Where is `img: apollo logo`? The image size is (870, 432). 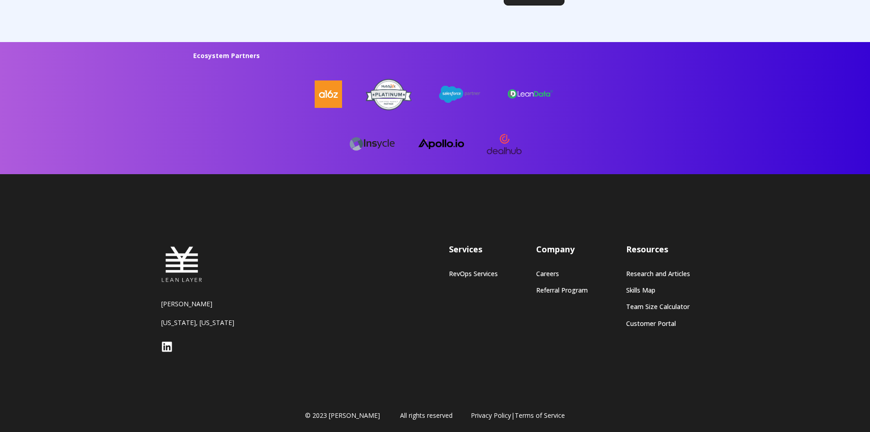
img: apollo logo is located at coordinates (441, 144).